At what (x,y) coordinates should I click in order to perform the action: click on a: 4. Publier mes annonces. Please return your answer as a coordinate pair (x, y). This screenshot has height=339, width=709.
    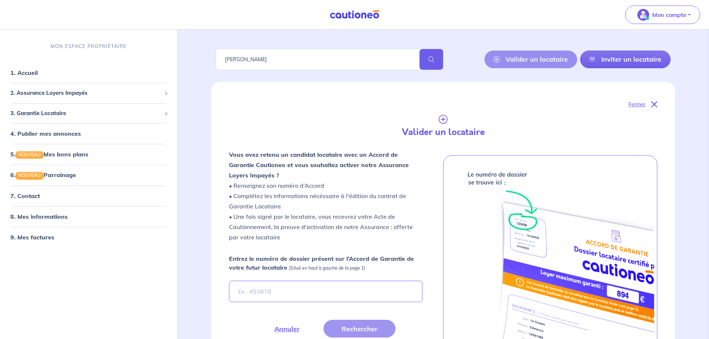
    Looking at the image, I should click on (45, 134).